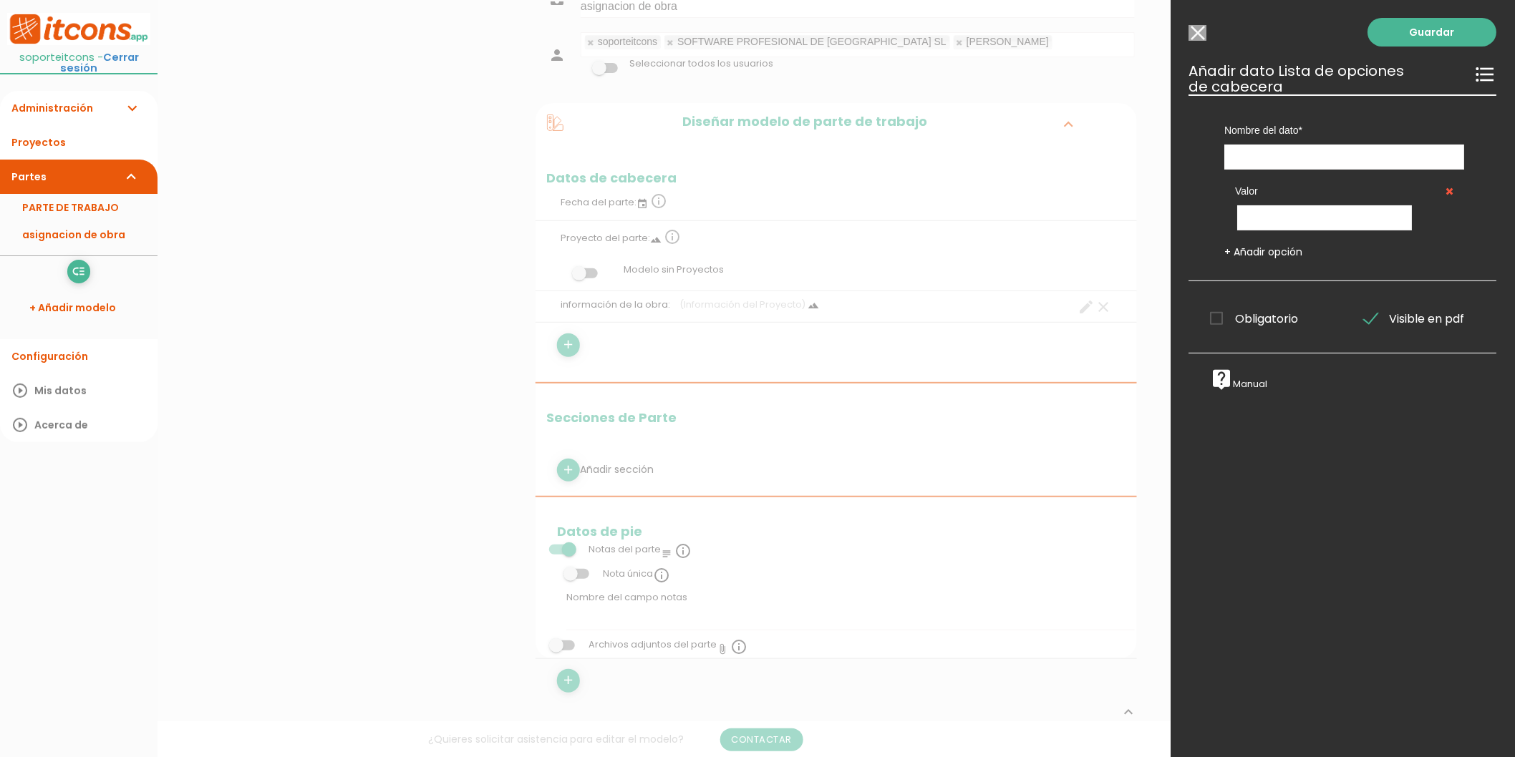 This screenshot has width=1515, height=757. I want to click on a: Guardar, so click(1432, 32).